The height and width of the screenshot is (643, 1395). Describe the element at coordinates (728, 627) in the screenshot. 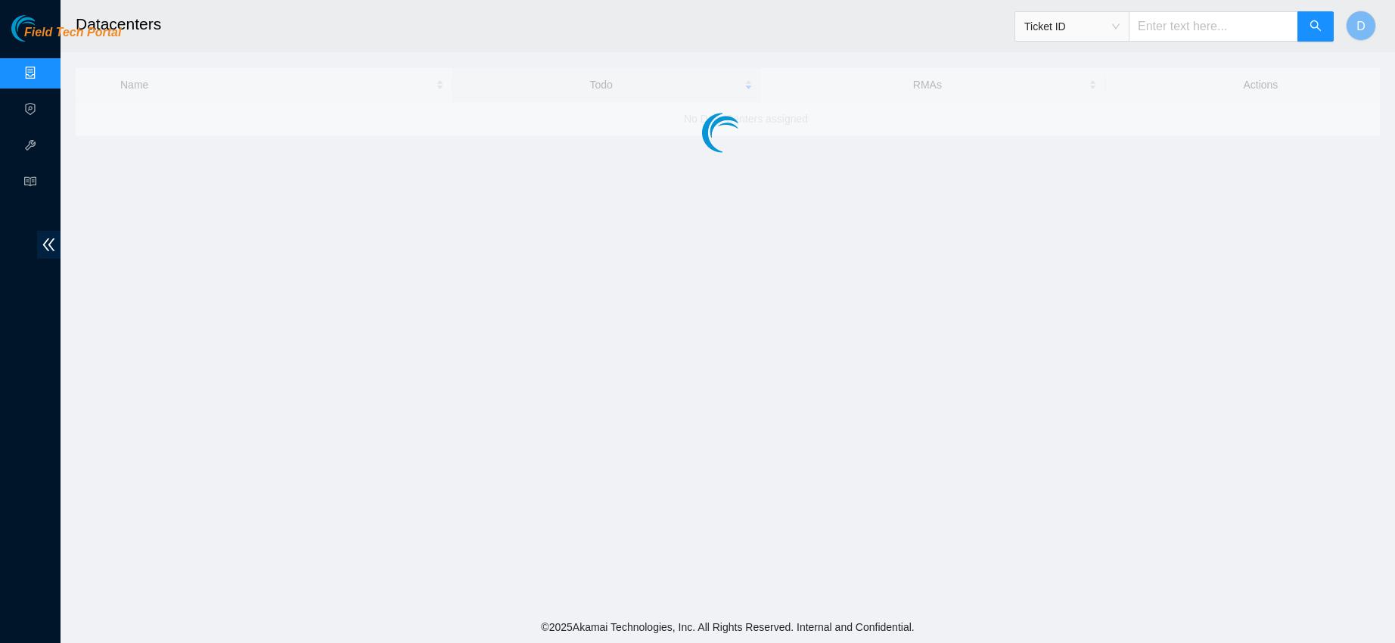

I see `footer: © 2025 Akamai Technologies, Inc. All Rights Reserved. Internal and Confidential.` at that location.